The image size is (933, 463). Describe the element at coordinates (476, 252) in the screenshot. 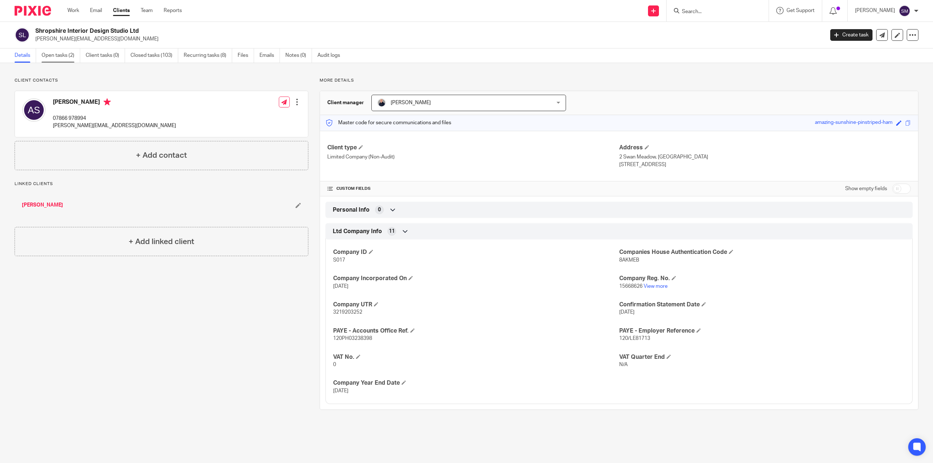

I see `h4: Company ID` at that location.